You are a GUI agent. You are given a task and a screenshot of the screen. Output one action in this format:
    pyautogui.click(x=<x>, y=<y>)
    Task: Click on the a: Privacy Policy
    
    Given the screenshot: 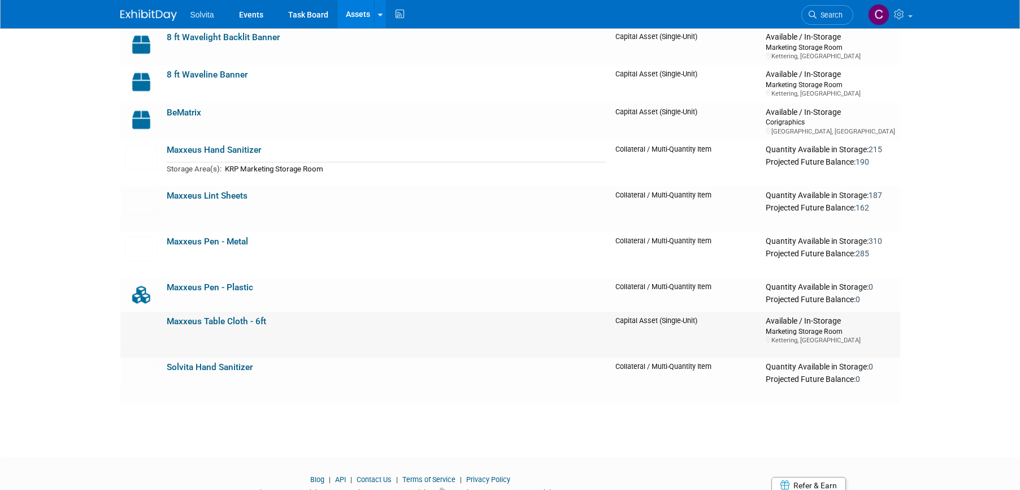 What is the action you would take?
    pyautogui.click(x=488, y=479)
    